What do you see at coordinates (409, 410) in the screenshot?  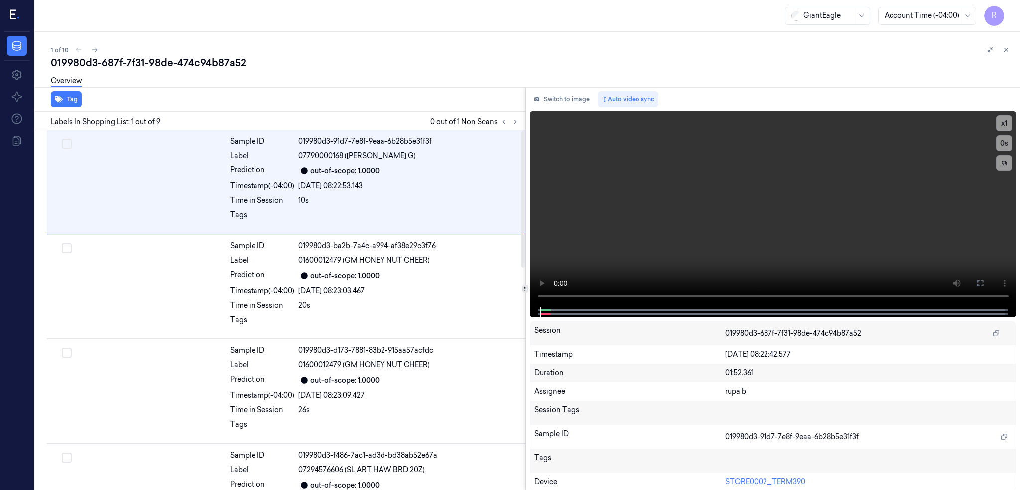 I see `div: 26s` at bounding box center [409, 410].